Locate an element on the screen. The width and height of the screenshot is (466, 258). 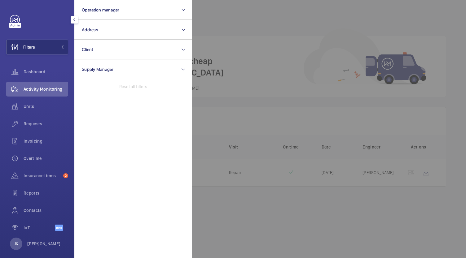
span: Contacts is located at coordinates (46, 211).